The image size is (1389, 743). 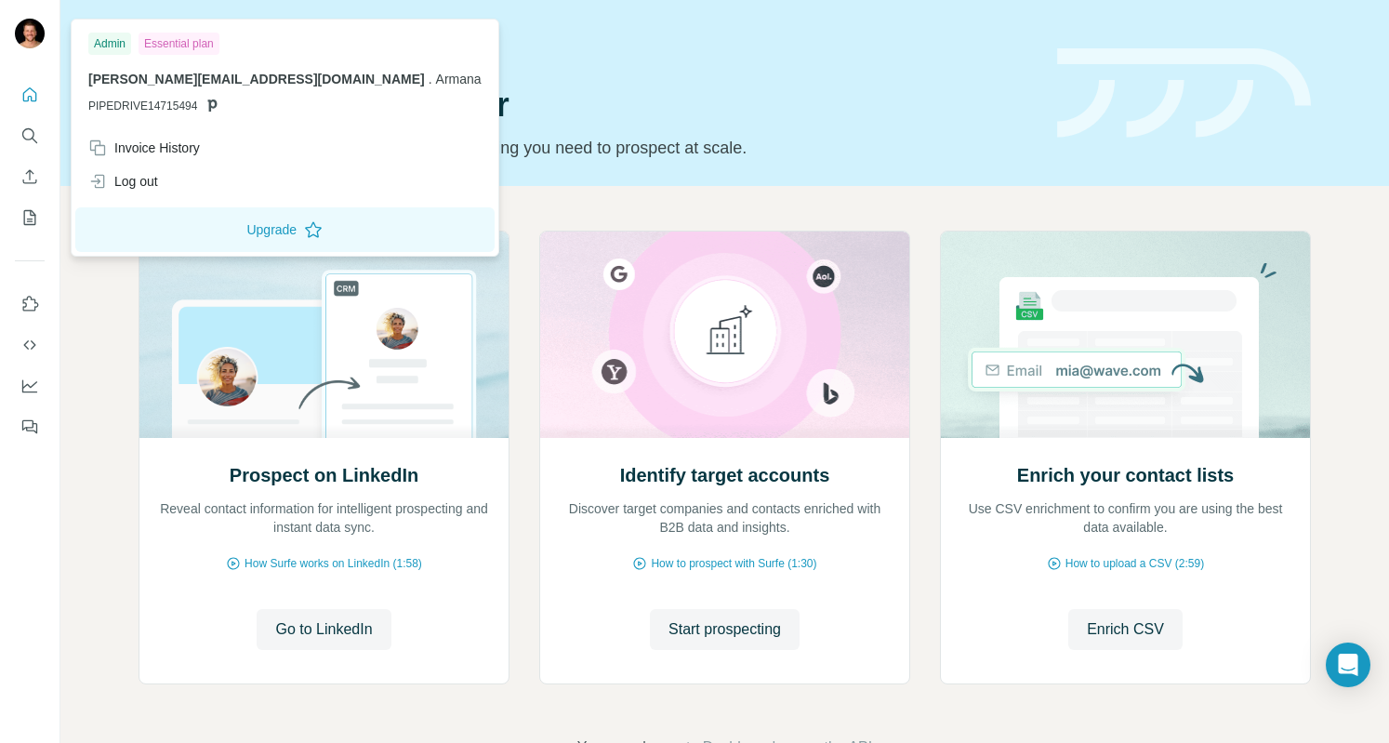 What do you see at coordinates (724, 630) in the screenshot?
I see `button: Start prospecting` at bounding box center [724, 630].